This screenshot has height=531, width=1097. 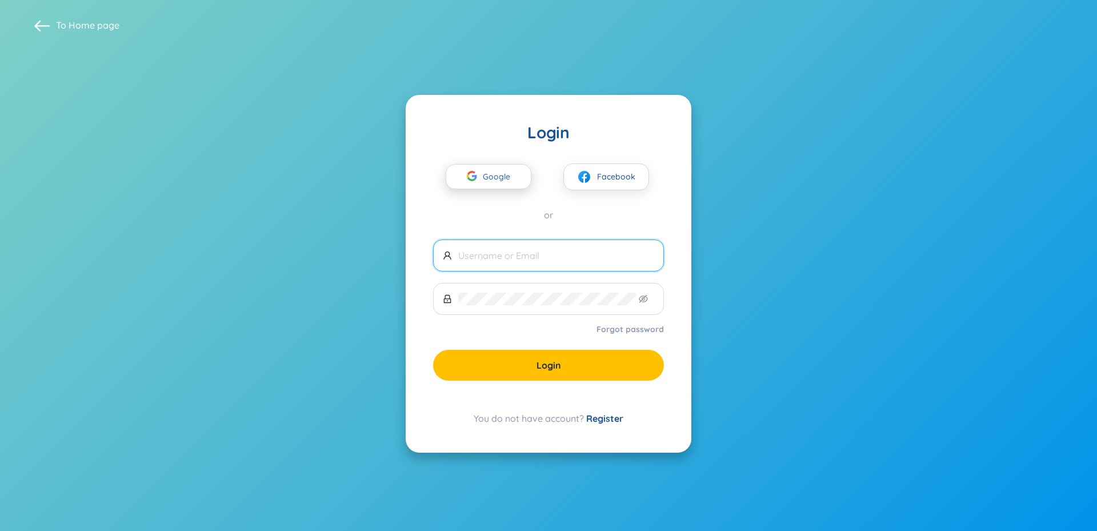 I want to click on a: Register, so click(x=604, y=418).